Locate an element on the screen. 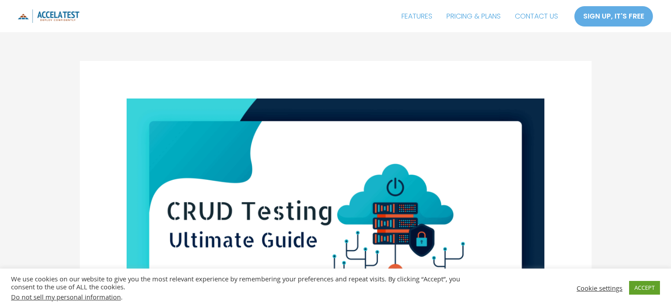 This screenshot has width=671, height=307. a: PRICING & PLANS is located at coordinates (473, 16).